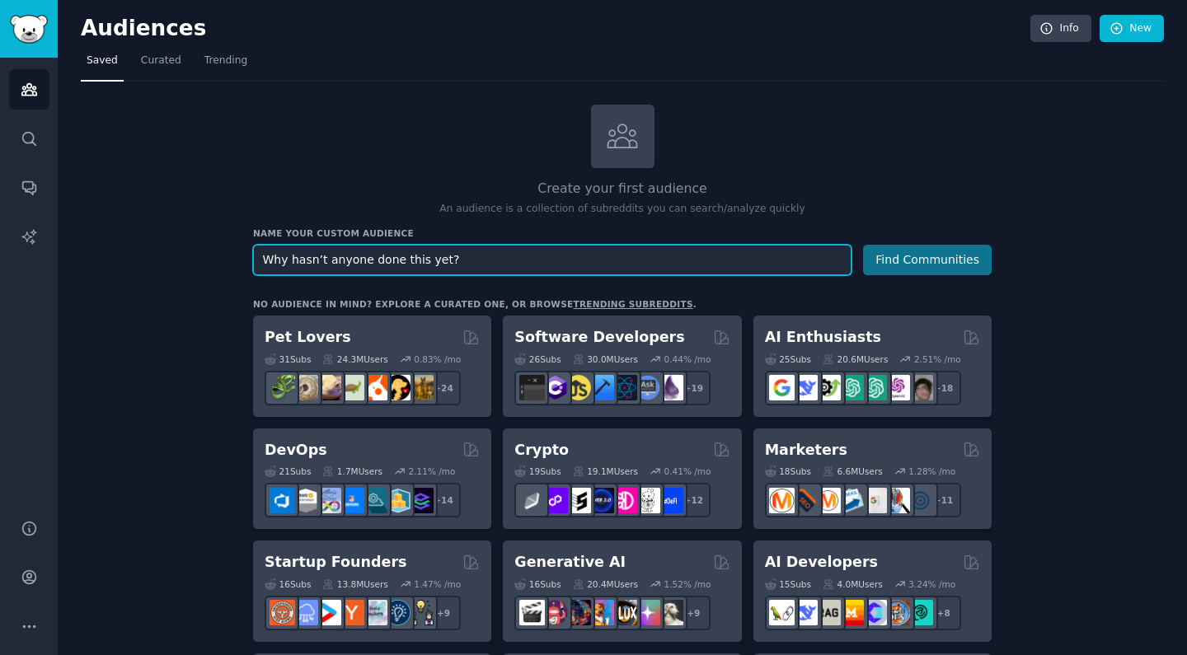 The height and width of the screenshot is (655, 1187). Describe the element at coordinates (443, 388) in the screenshot. I see `div: + 24` at that location.